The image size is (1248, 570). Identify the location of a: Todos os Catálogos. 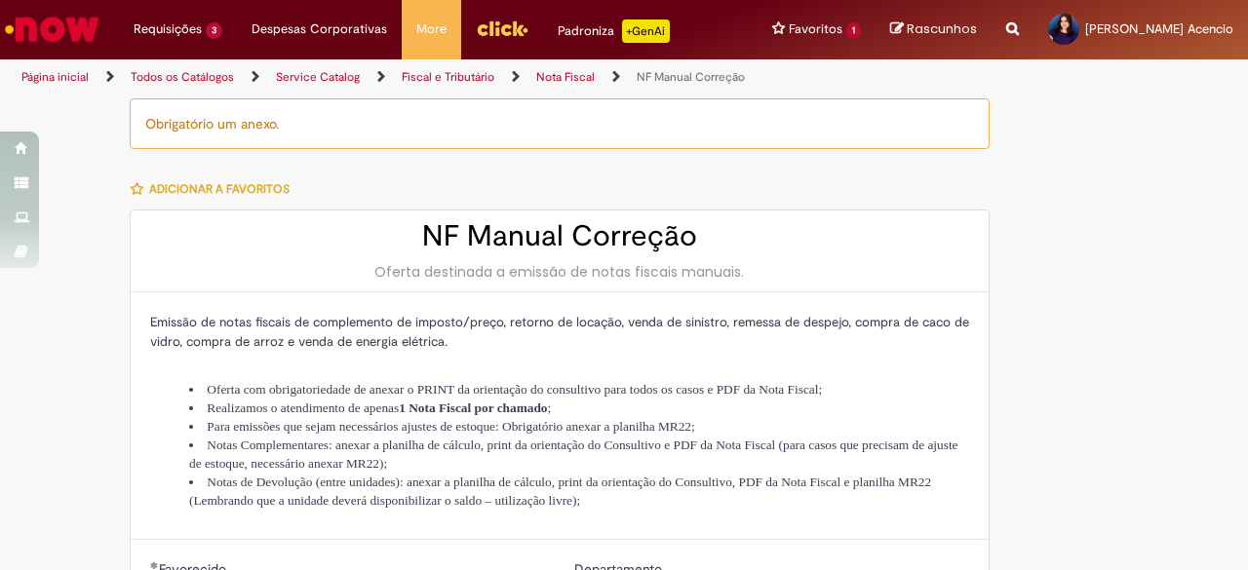
(182, 77).